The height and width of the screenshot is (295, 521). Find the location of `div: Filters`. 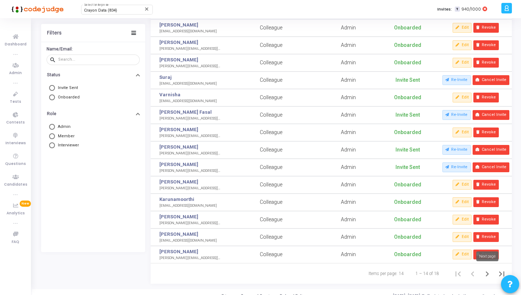

div: Filters is located at coordinates (54, 33).